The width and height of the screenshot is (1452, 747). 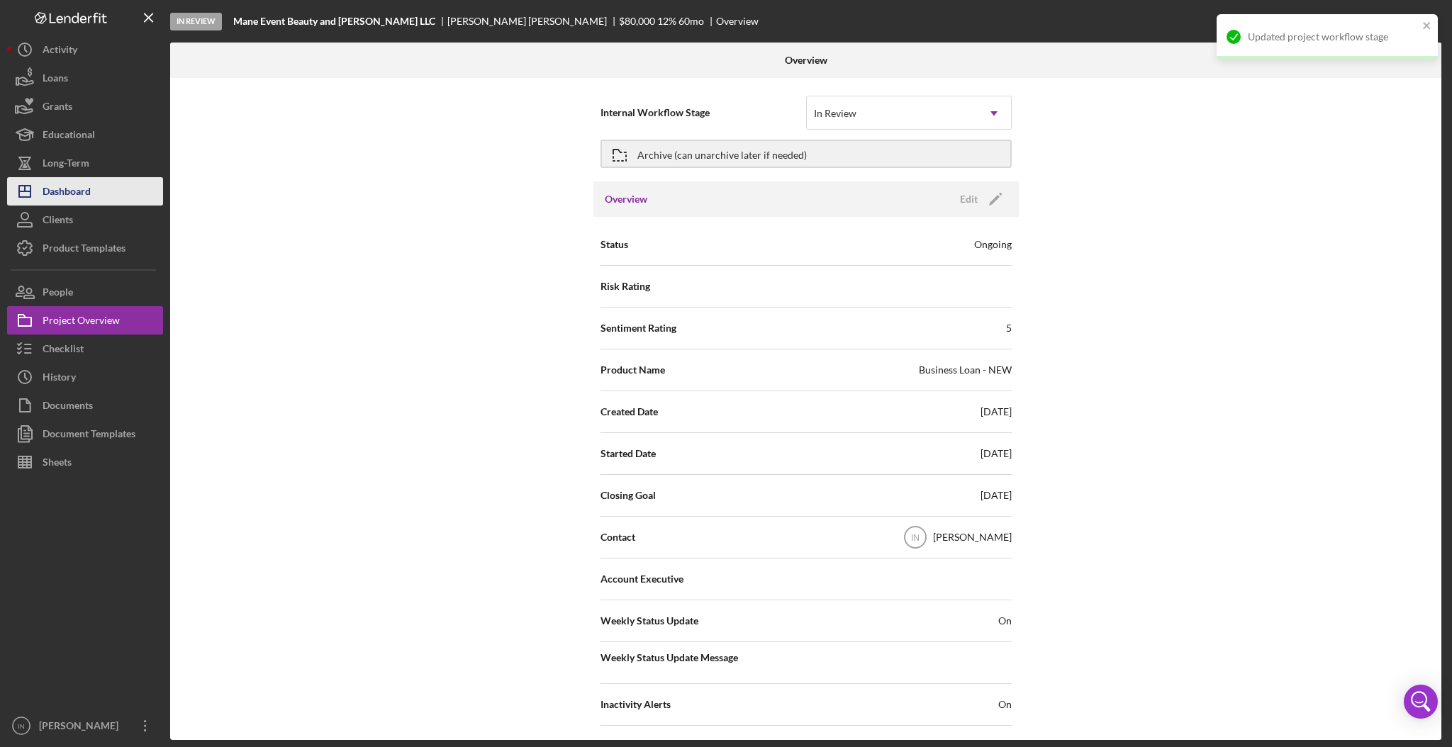 What do you see at coordinates (642, 579) in the screenshot?
I see `span: Account Executive` at bounding box center [642, 579].